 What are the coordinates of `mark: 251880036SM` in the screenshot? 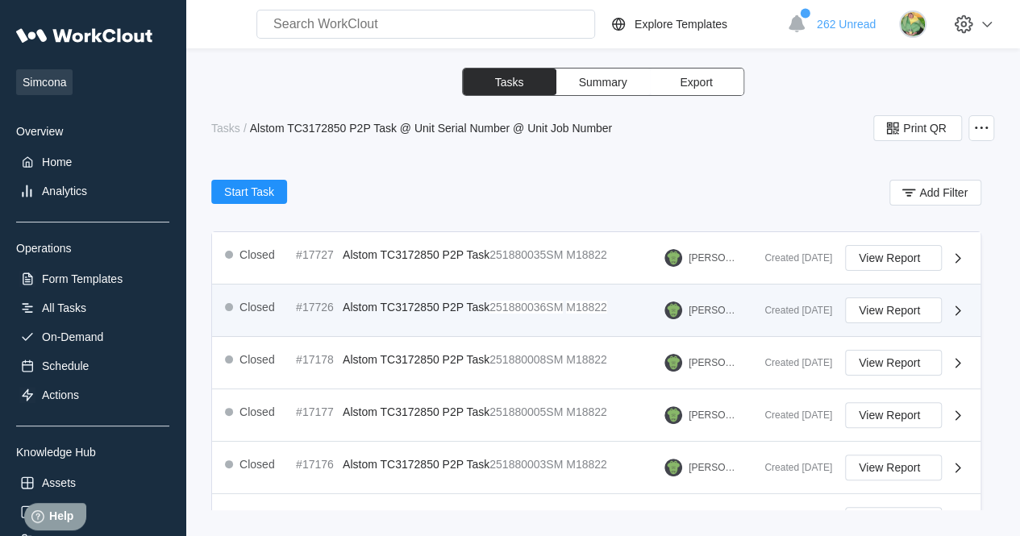 It's located at (526, 307).